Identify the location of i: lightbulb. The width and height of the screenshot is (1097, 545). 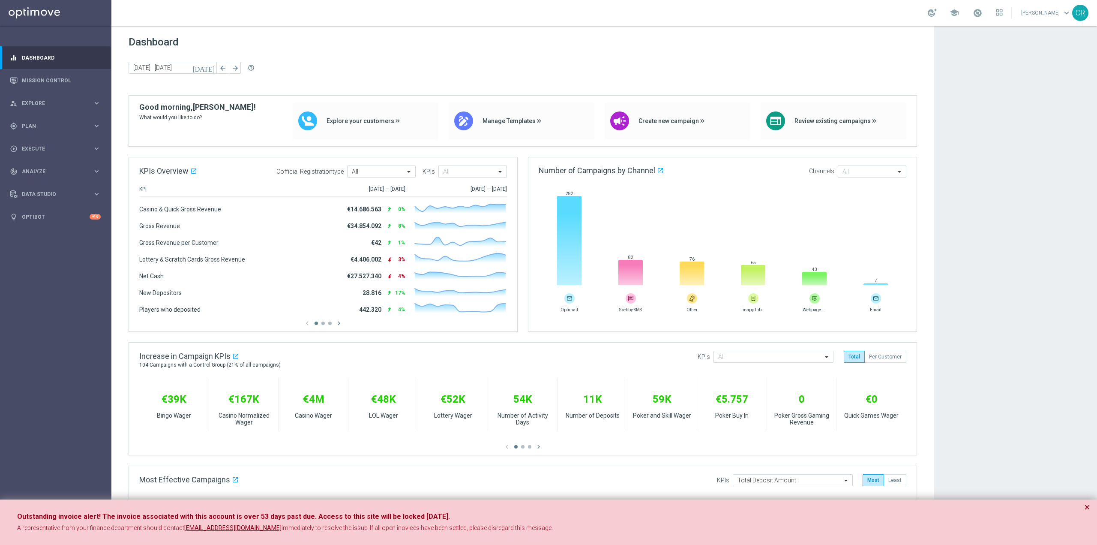
(14, 217).